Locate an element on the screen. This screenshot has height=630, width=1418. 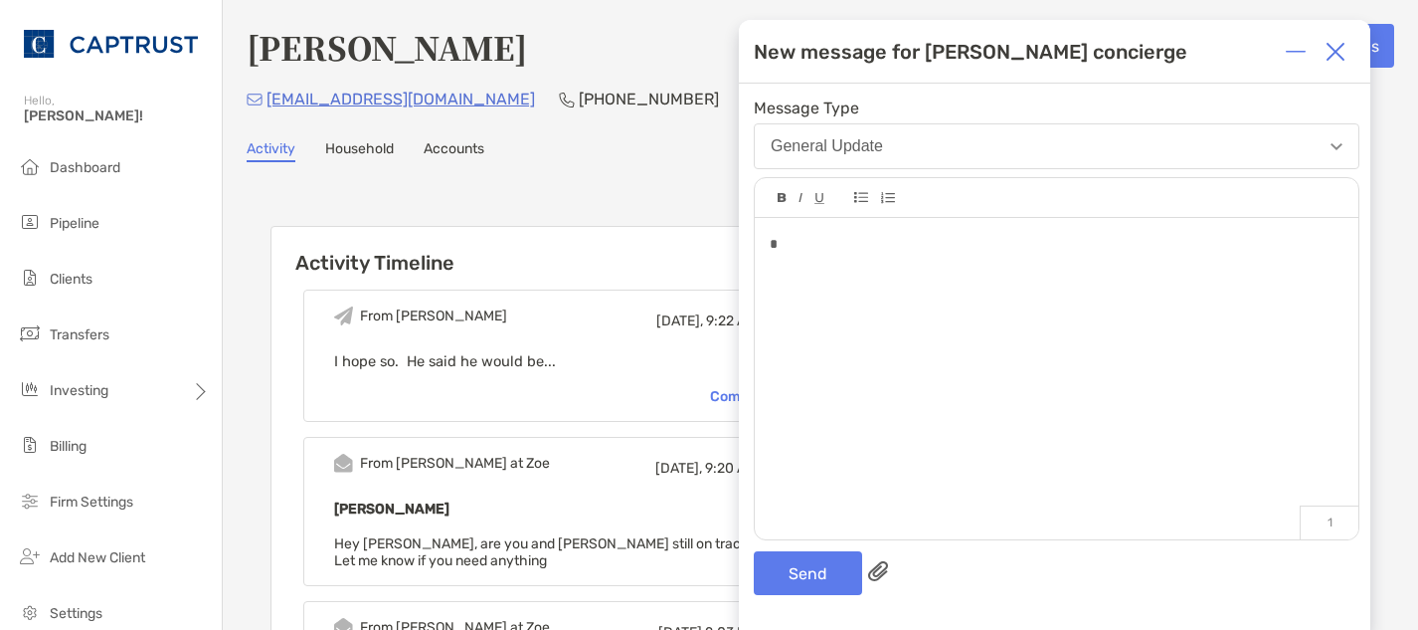
img: billing icon is located at coordinates (30, 445).